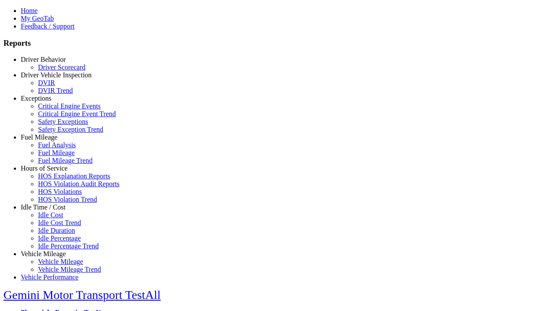 The width and height of the screenshot is (553, 311). Describe the element at coordinates (50, 277) in the screenshot. I see `a: Vehicle Performance` at that location.